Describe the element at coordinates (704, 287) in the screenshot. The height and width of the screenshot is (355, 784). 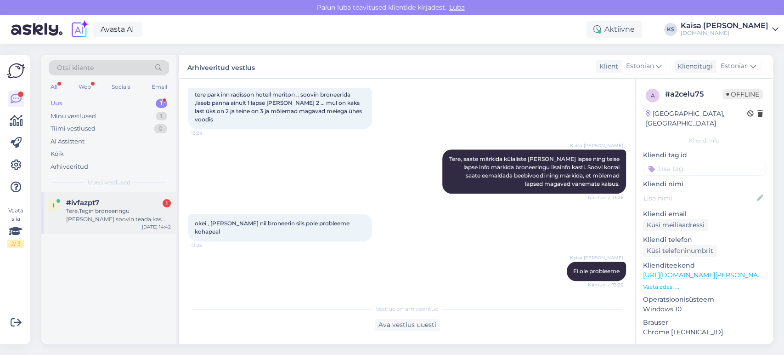
I see `p: Vaata edasi ...` at that location.